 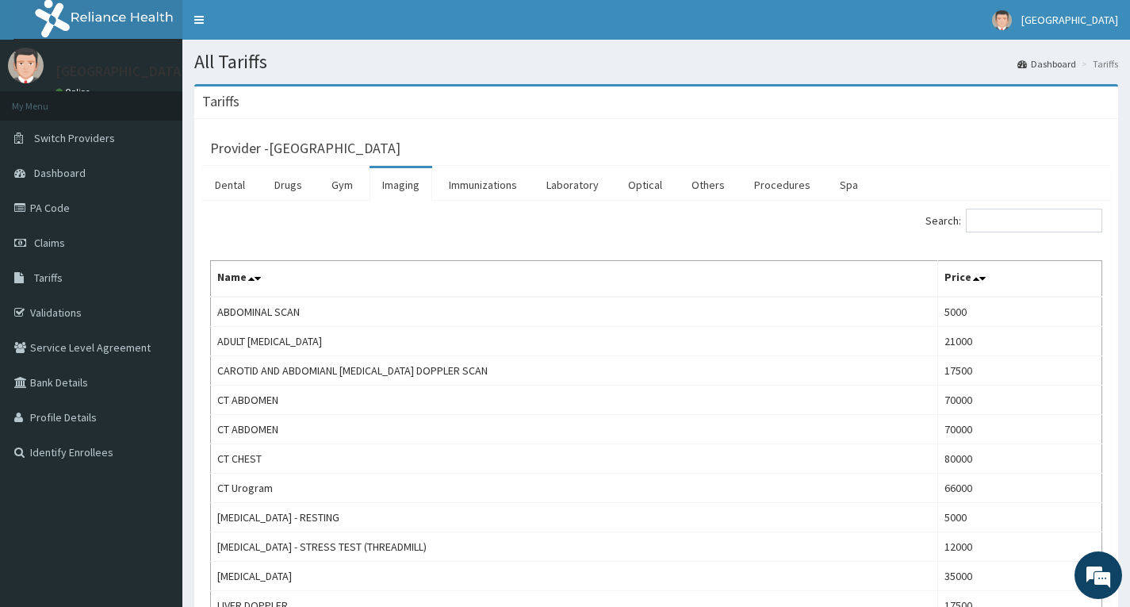 What do you see at coordinates (75, 138) in the screenshot?
I see `span: Switch Providers` at bounding box center [75, 138].